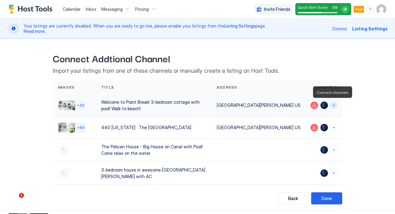 The image size is (395, 214). I want to click on span: Read more., so click(34, 31).